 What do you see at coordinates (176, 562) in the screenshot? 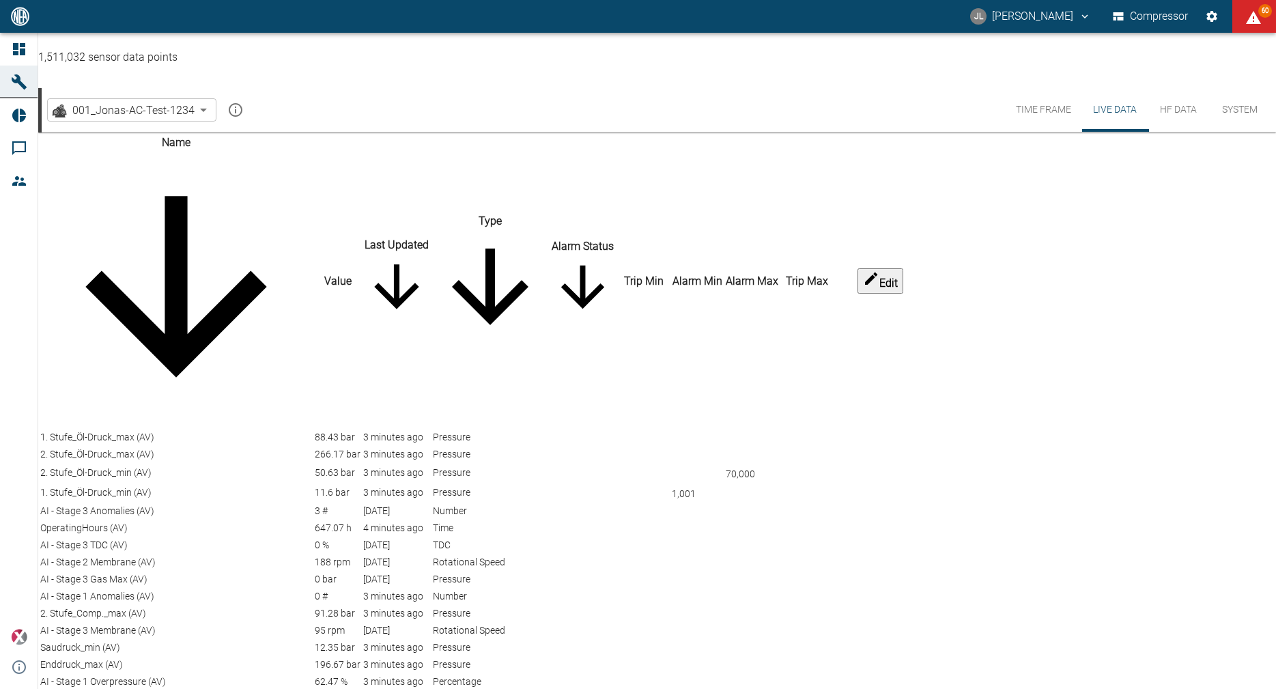
I see `td: AI - Stage 2 Membrane (AV)` at bounding box center [176, 562].